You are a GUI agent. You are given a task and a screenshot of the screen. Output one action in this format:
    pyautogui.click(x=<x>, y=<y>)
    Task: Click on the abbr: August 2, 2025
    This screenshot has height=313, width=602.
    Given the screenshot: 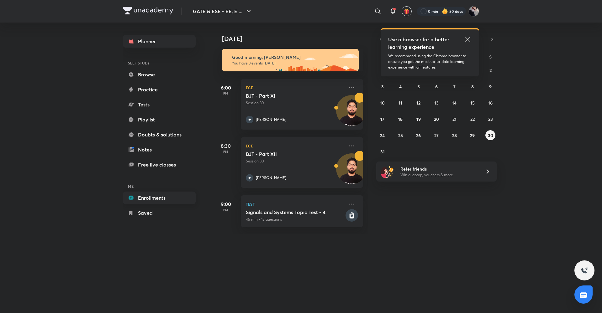 What is the action you would take?
    pyautogui.click(x=490, y=70)
    